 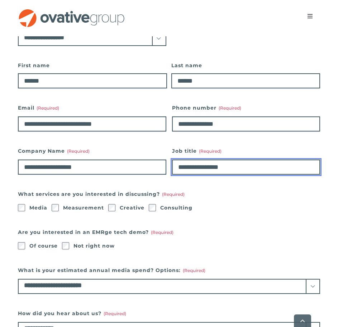 What do you see at coordinates (132, 207) in the screenshot?
I see `label: Creative` at bounding box center [132, 207].